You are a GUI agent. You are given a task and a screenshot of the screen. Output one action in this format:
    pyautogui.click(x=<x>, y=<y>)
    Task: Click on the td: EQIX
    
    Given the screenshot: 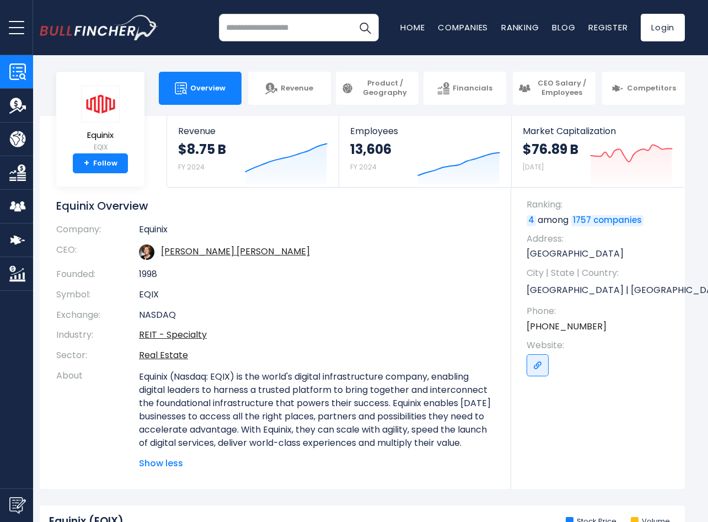 What is the action you would take?
    pyautogui.click(x=316, y=294)
    